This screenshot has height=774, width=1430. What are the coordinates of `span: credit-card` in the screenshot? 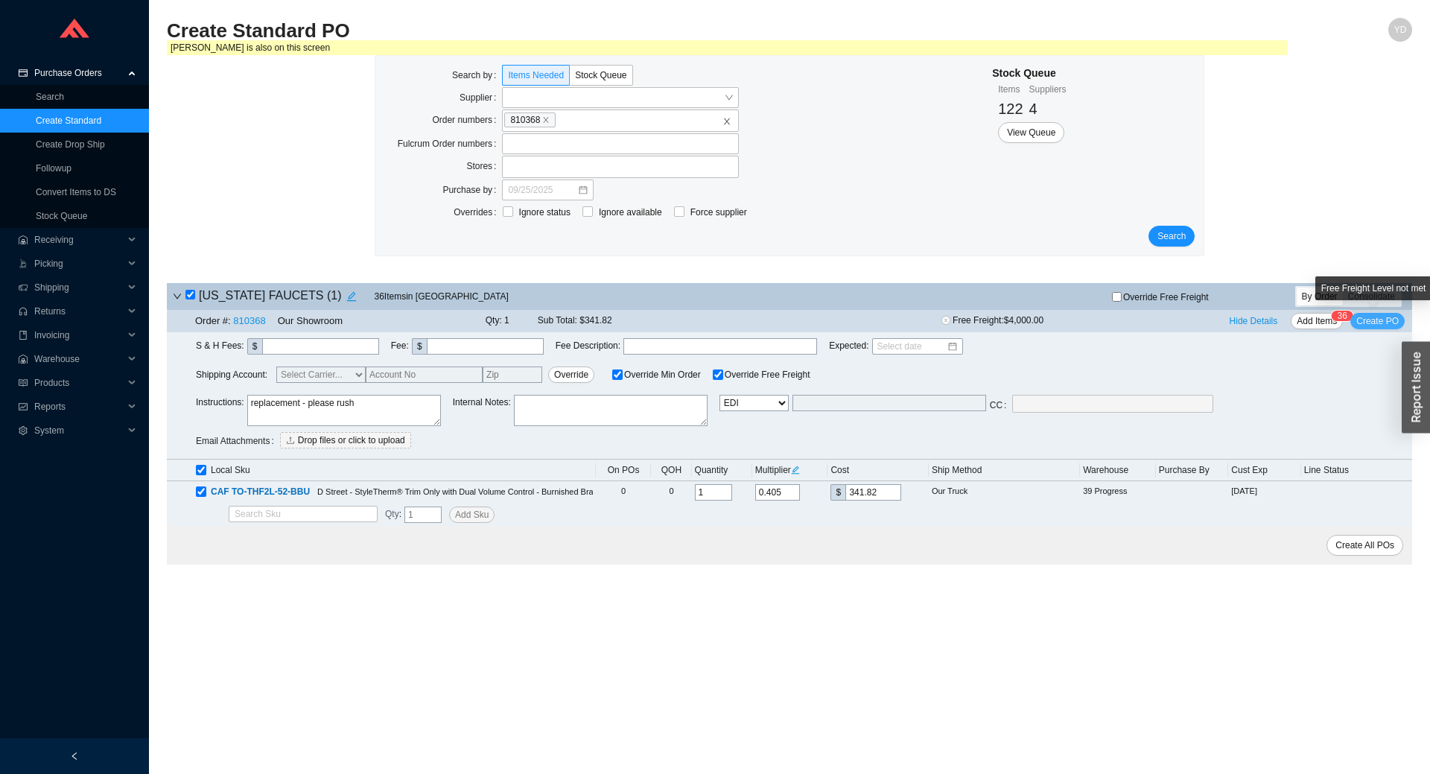 It's located at (23, 73).